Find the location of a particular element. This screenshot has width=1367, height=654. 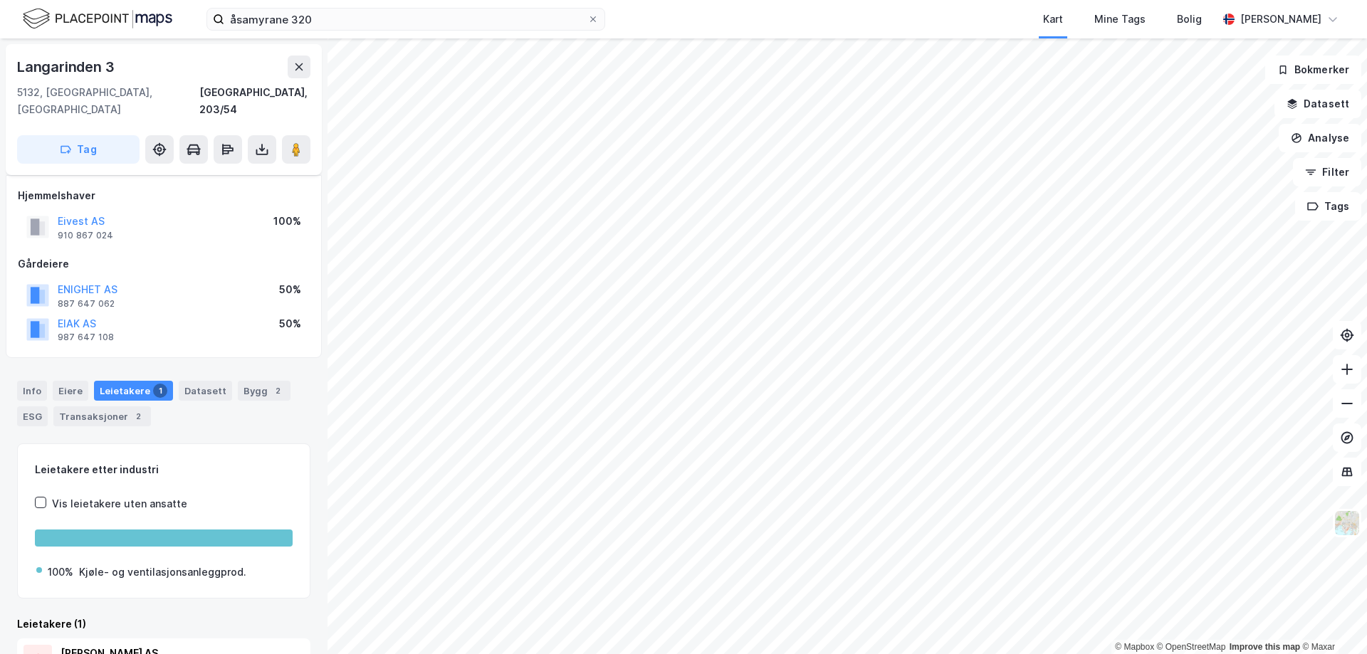

div: Gårdeiere is located at coordinates (164, 264).